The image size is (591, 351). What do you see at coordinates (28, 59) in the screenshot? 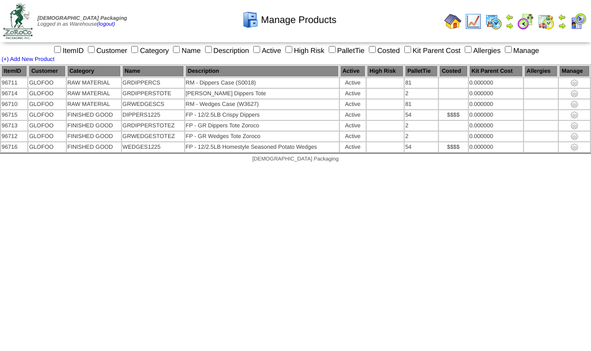
I see `a: (+) Add New Product` at bounding box center [28, 59].